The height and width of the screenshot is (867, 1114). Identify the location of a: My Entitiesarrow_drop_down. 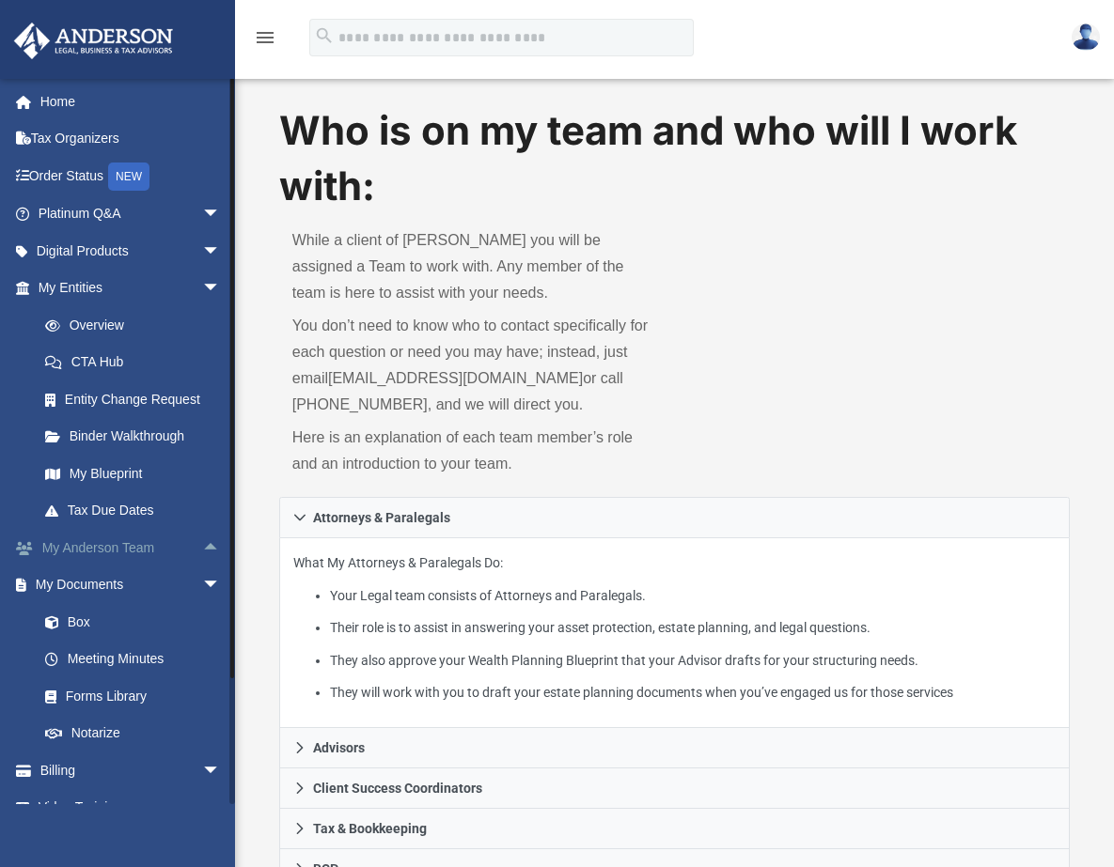
(131, 288).